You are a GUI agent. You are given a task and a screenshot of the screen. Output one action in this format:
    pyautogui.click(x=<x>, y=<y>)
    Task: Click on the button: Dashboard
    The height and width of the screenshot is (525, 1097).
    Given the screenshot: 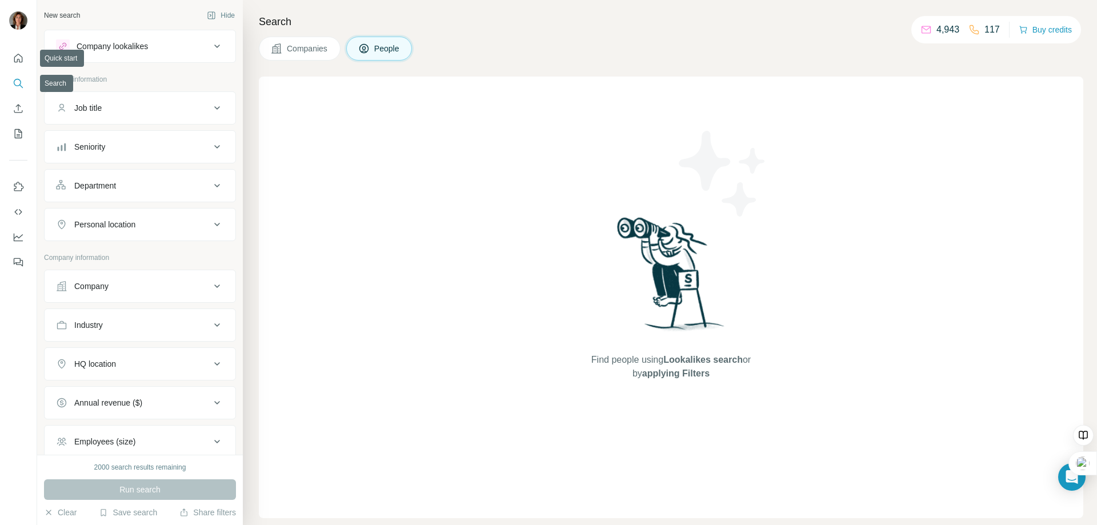 What is the action you would take?
    pyautogui.click(x=18, y=237)
    